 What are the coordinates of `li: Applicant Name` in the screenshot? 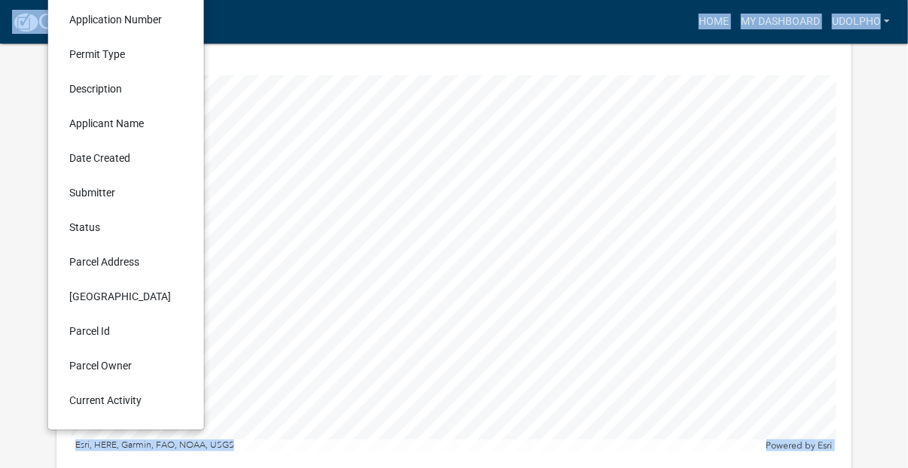 It's located at (126, 123).